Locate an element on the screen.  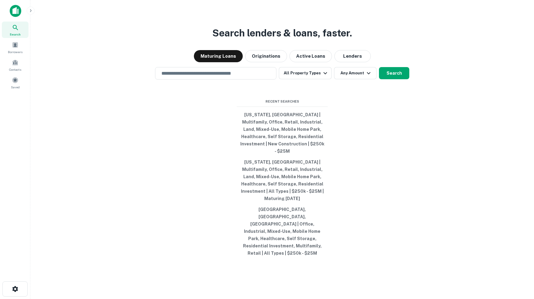
span: Search is located at coordinates (15, 34).